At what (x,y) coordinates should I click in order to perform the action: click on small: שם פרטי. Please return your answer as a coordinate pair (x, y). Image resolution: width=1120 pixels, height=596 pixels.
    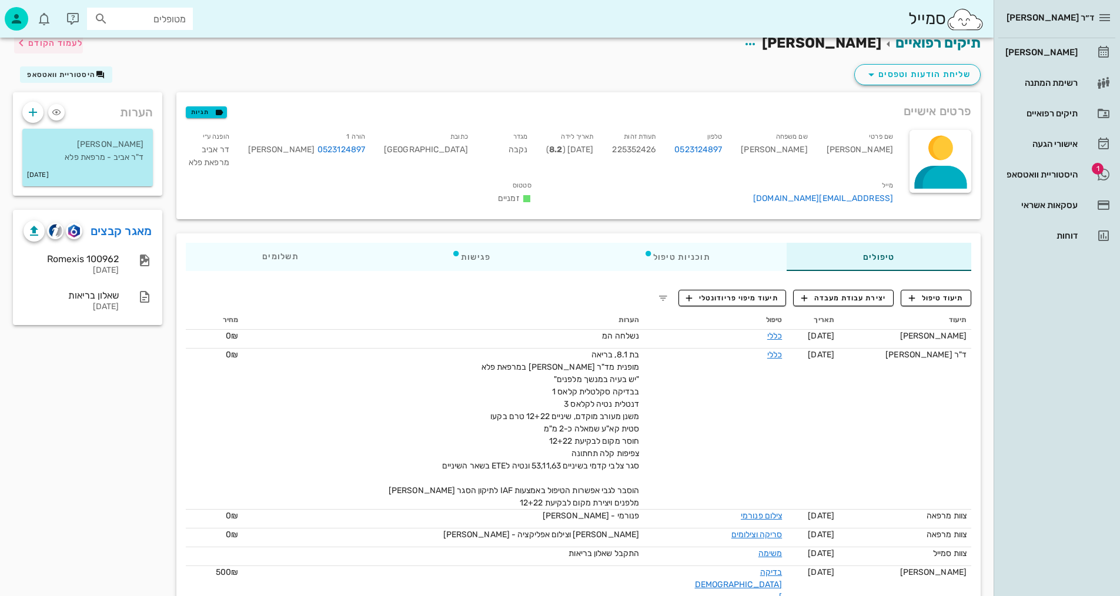
    Looking at the image, I should click on (881, 136).